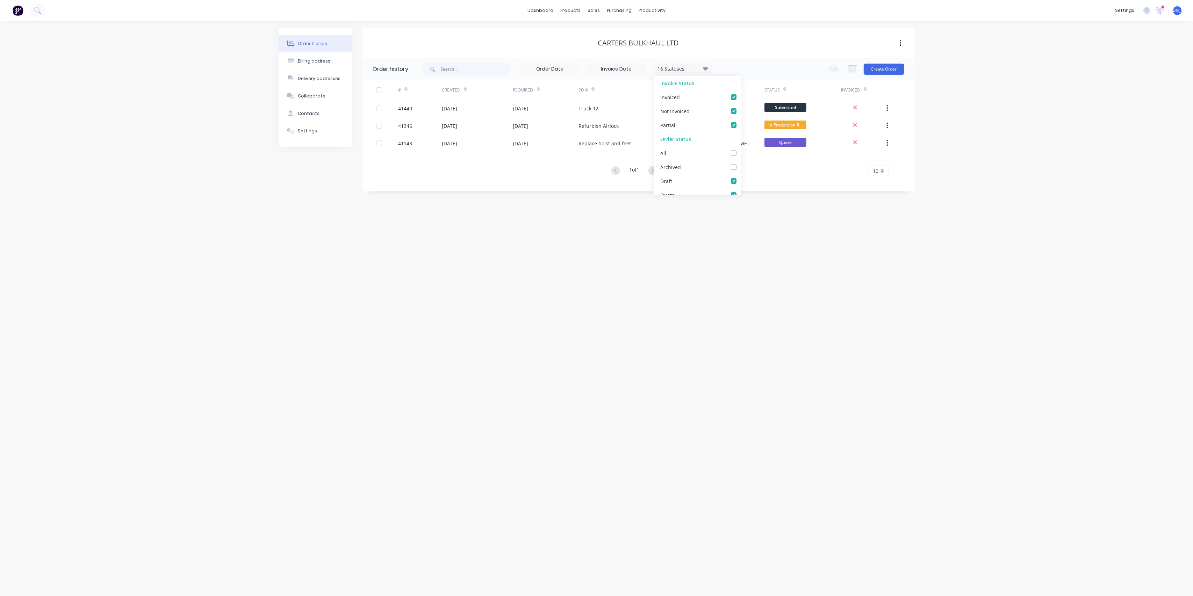  I want to click on div: Carters Bulkhaul Ltd, so click(639, 43).